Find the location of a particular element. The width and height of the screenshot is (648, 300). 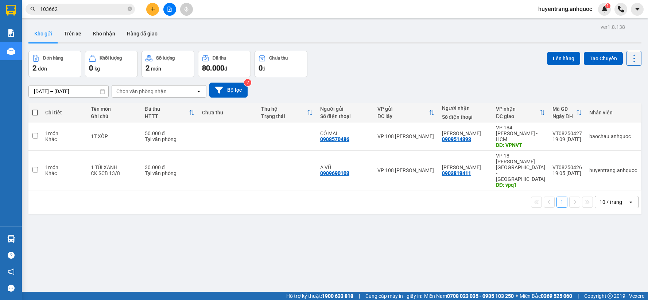

span: 0 is located at coordinates (260, 68).